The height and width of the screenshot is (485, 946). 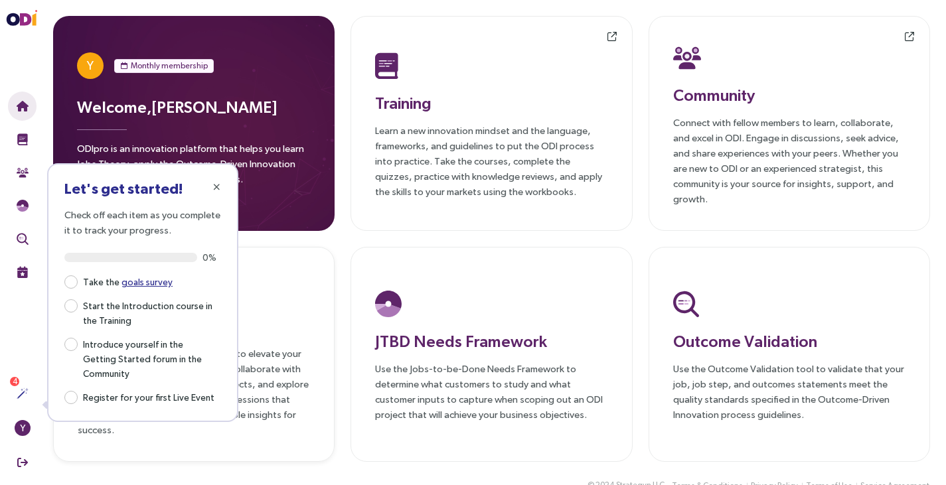 I want to click on button: Training, so click(x=22, y=139).